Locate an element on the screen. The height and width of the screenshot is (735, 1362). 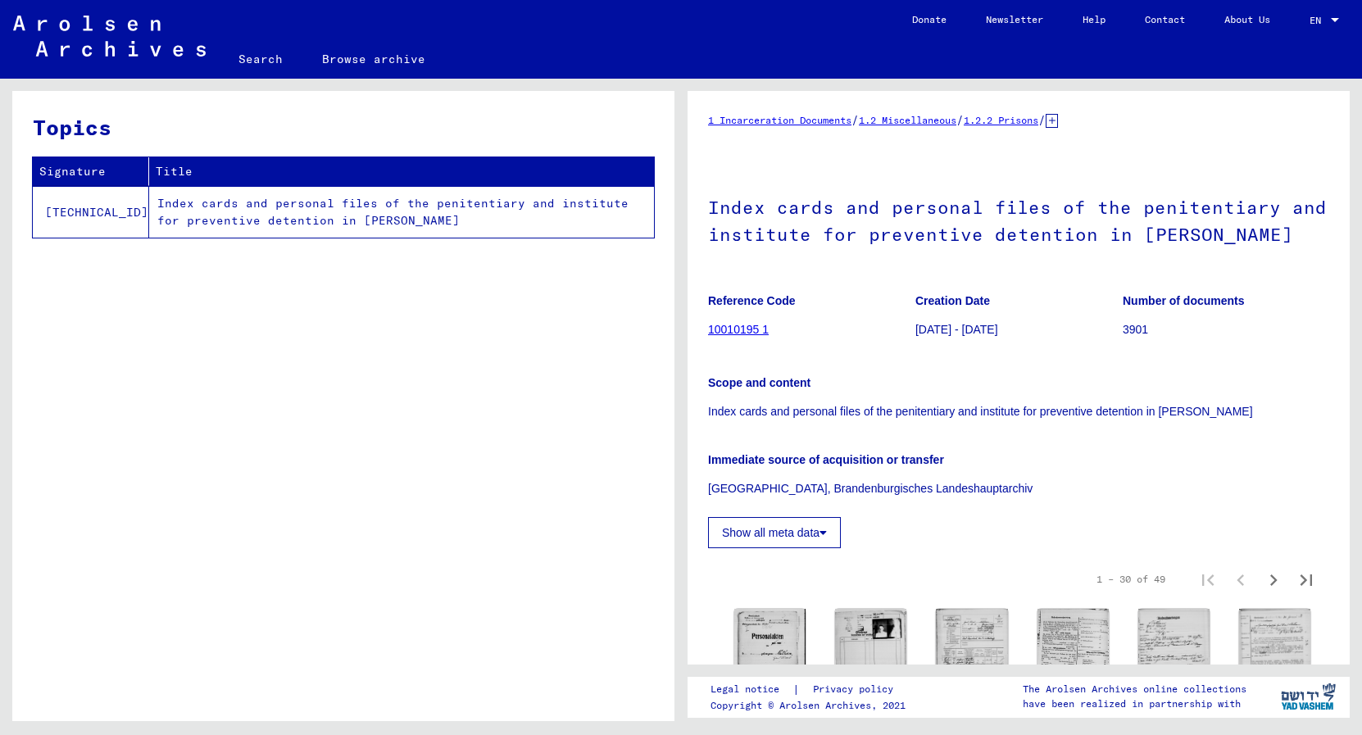
button: Next page is located at coordinates (1274, 580).